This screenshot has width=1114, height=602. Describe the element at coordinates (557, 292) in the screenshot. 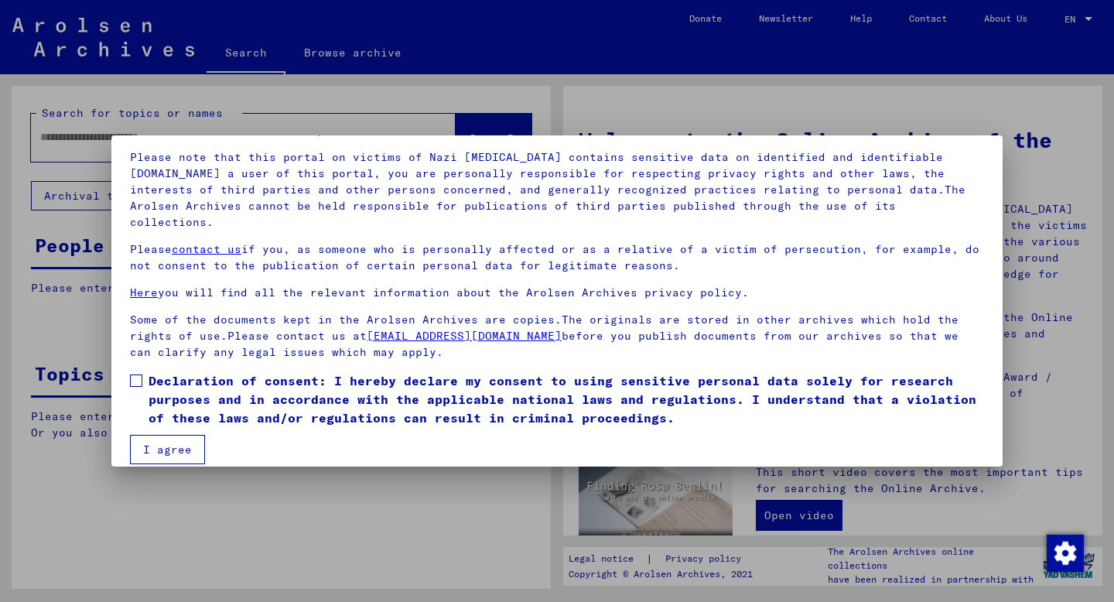

I see `p: you will find all the relevant information about the Arolsen Archives privacy policy.` at that location.